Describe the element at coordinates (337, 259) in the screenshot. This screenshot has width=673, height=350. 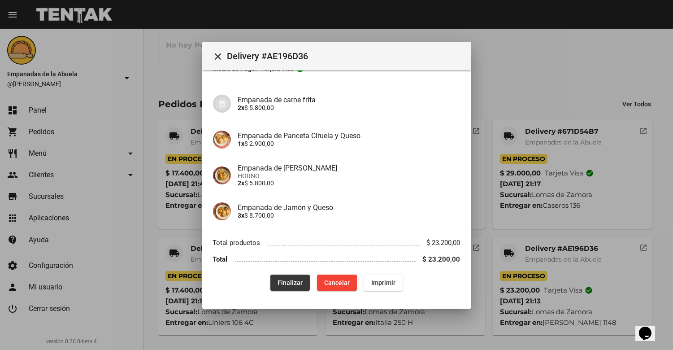
I see `li: Total $ 23.200,00` at that location.